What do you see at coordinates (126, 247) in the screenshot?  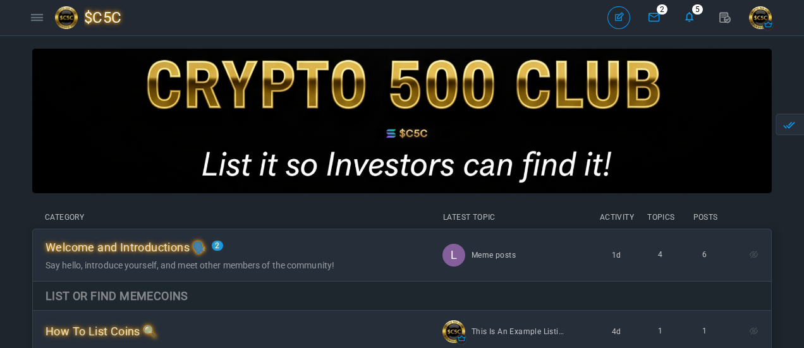 I see `span: Welcome and Introductions 🗣️` at bounding box center [126, 247].